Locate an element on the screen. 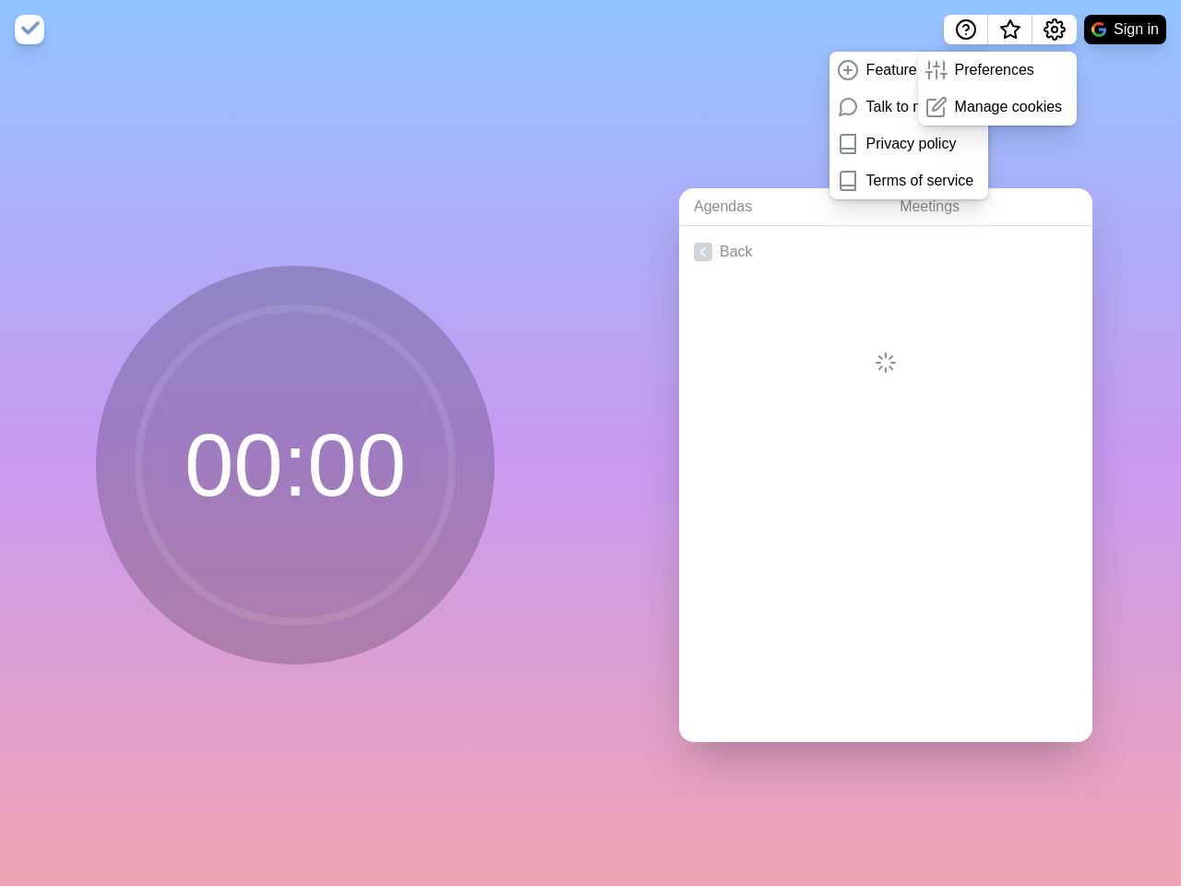 The height and width of the screenshot is (886, 1181). p: Manage cookies is located at coordinates (1009, 107).